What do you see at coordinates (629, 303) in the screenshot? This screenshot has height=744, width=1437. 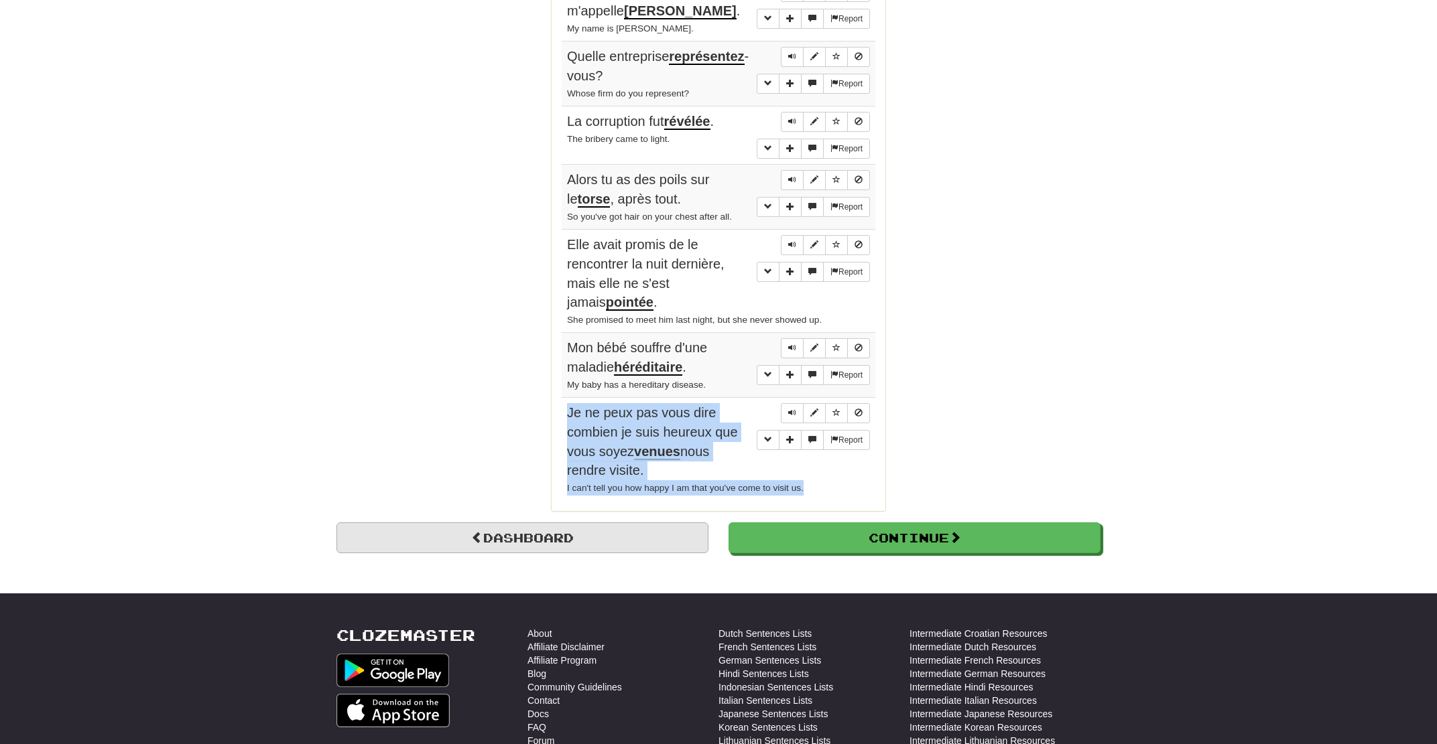 I see `u: pointée` at bounding box center [629, 303].